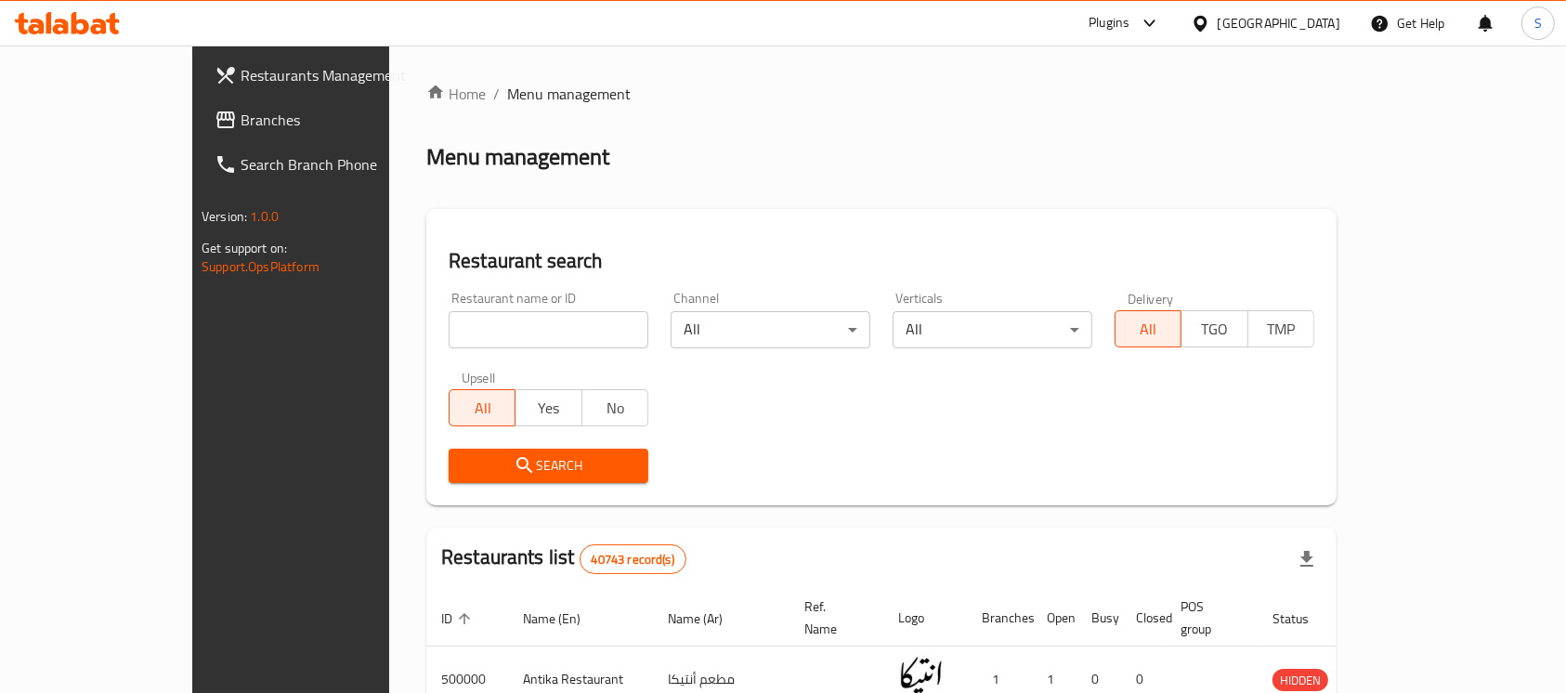  What do you see at coordinates (633, 559) in the screenshot?
I see `div: Total records count` at bounding box center [633, 559].